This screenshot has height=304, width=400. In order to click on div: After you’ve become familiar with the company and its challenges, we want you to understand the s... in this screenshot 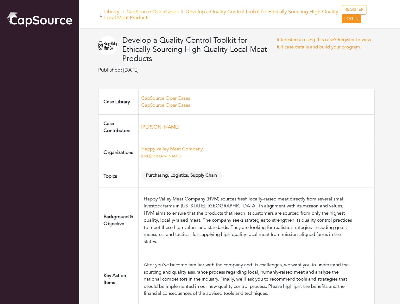, I will do `click(248, 279)`.